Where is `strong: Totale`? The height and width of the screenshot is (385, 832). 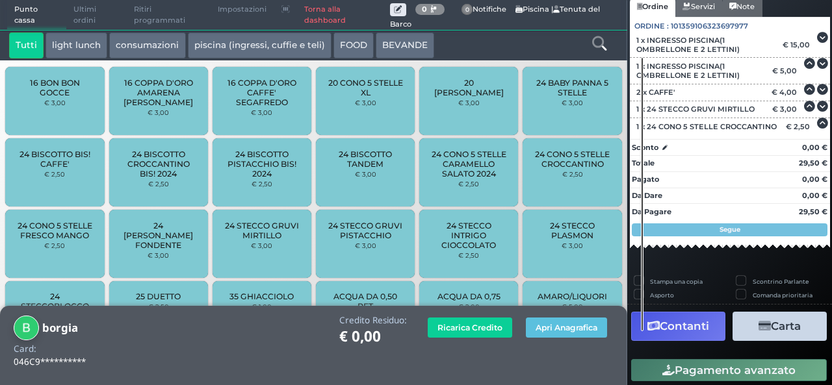
strong: Totale is located at coordinates (643, 163).